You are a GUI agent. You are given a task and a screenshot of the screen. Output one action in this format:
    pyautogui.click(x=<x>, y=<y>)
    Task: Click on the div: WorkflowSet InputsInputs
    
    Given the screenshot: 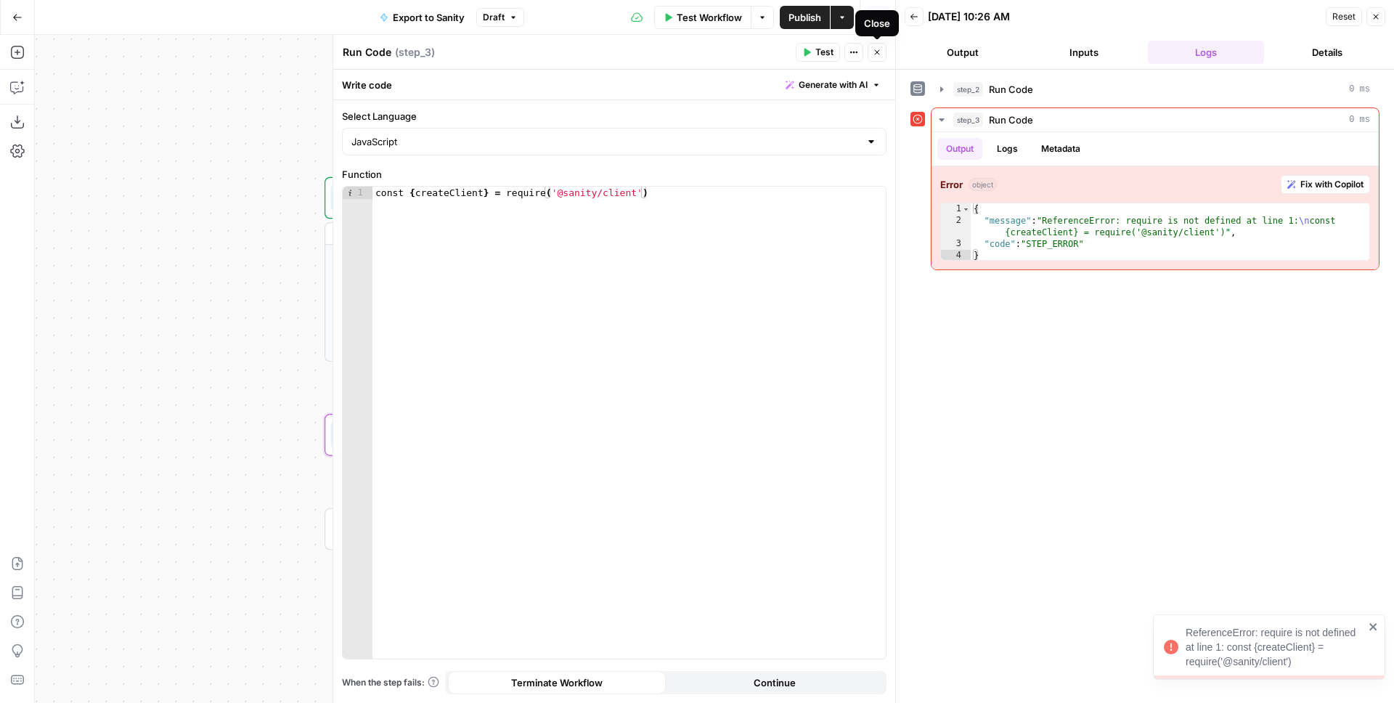 What is the action you would take?
    pyautogui.click(x=459, y=104)
    